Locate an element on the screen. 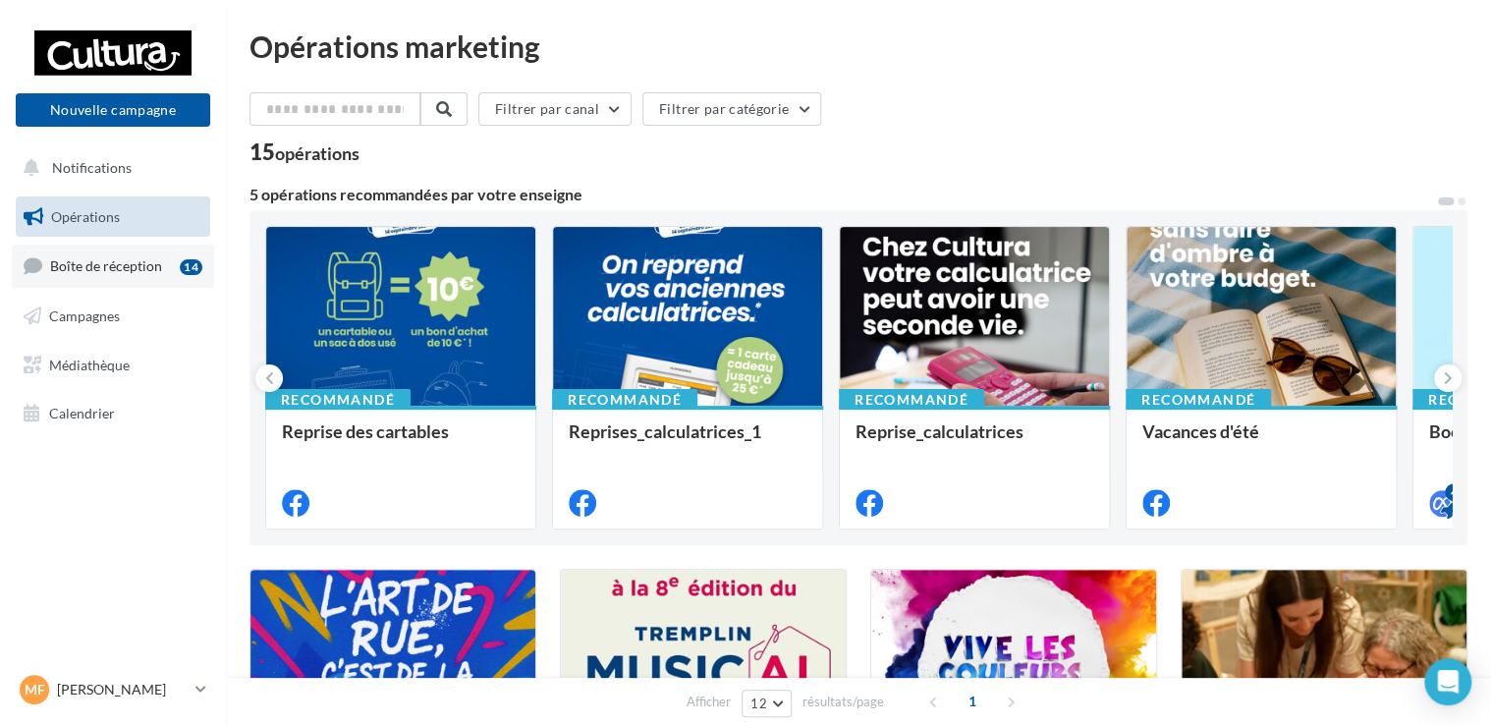 Image resolution: width=1491 pixels, height=725 pixels. span: 1 is located at coordinates (972, 701).